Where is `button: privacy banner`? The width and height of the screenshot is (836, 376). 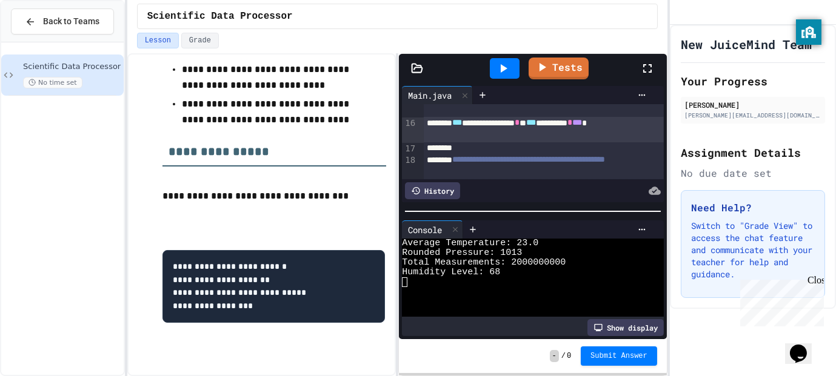 button: privacy banner is located at coordinates (808, 32).